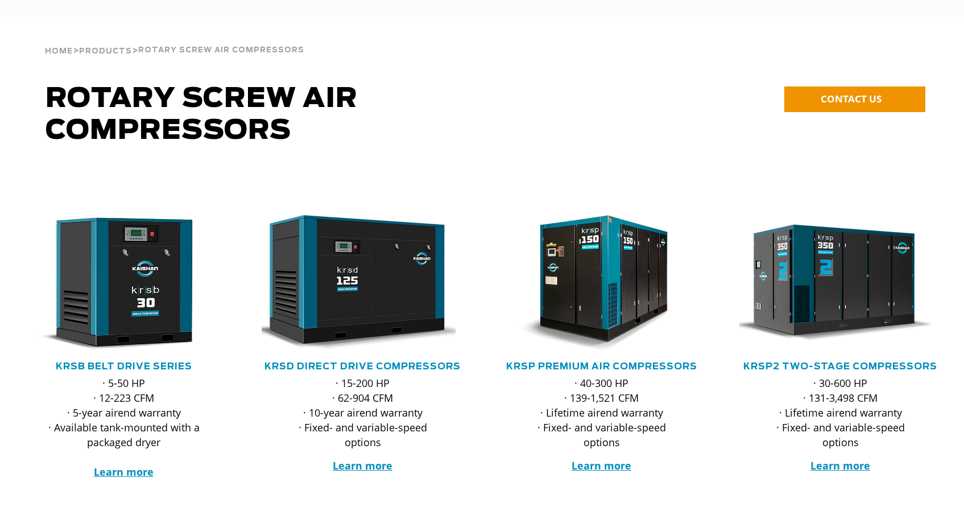 This screenshot has width=964, height=523. What do you see at coordinates (363, 412) in the screenshot?
I see `p: · 15-200 HP · 62-904 CFM · 10-year airend warranty · Fixed- and variable-speed options` at bounding box center [363, 412].